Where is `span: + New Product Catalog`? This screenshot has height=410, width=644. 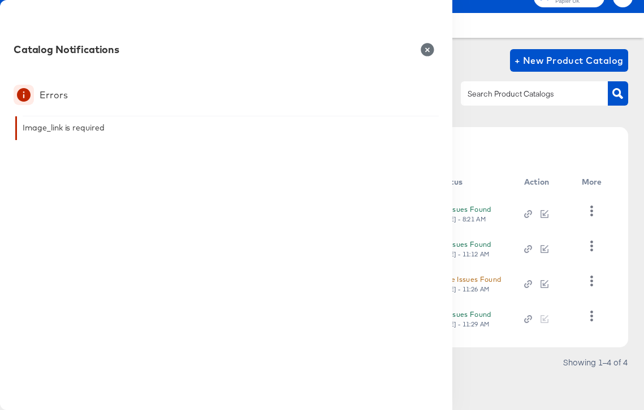 span: + New Product Catalog is located at coordinates (568, 60).